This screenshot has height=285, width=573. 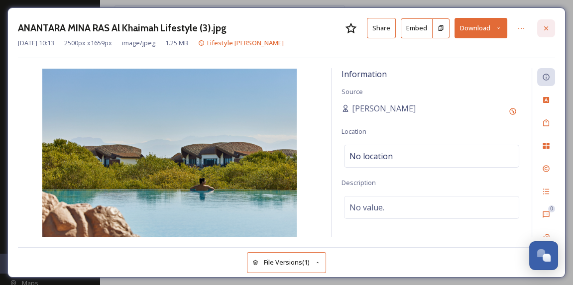 I want to click on span: No value., so click(x=367, y=208).